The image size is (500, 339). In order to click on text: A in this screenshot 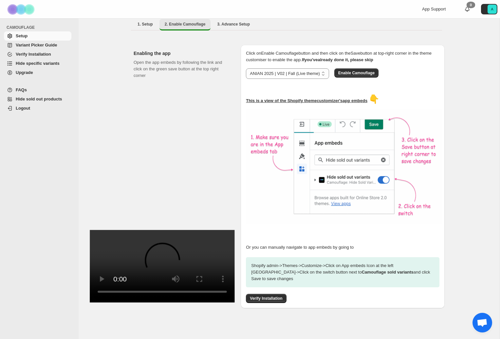, I will do `click(492, 9)`.